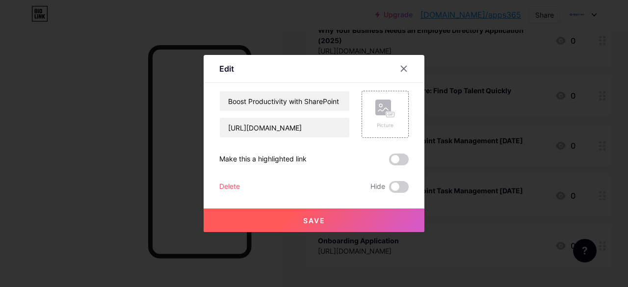 The height and width of the screenshot is (287, 628). I want to click on div: Make this a highlighted link, so click(263, 159).